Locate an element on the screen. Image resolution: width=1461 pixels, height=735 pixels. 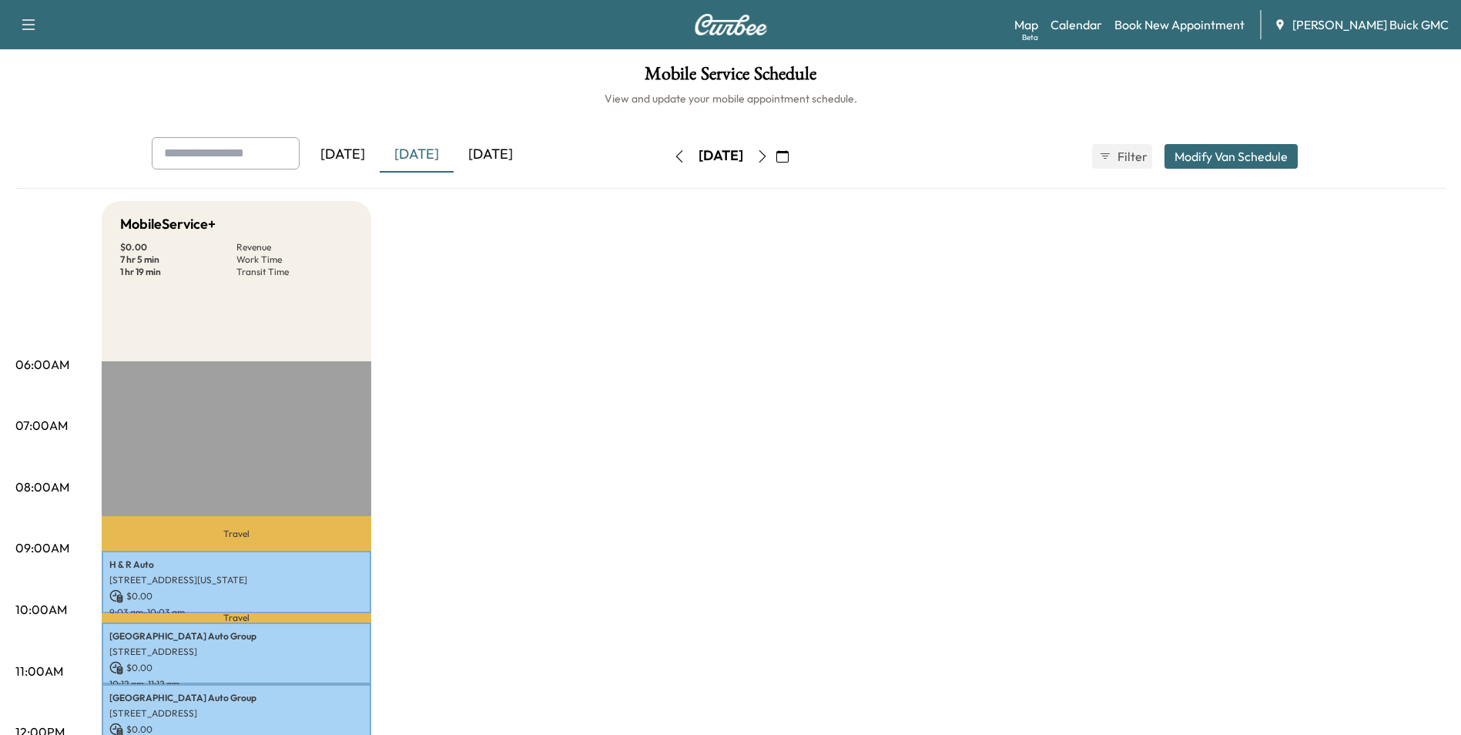
p: 06:00AM is located at coordinates (42, 364).